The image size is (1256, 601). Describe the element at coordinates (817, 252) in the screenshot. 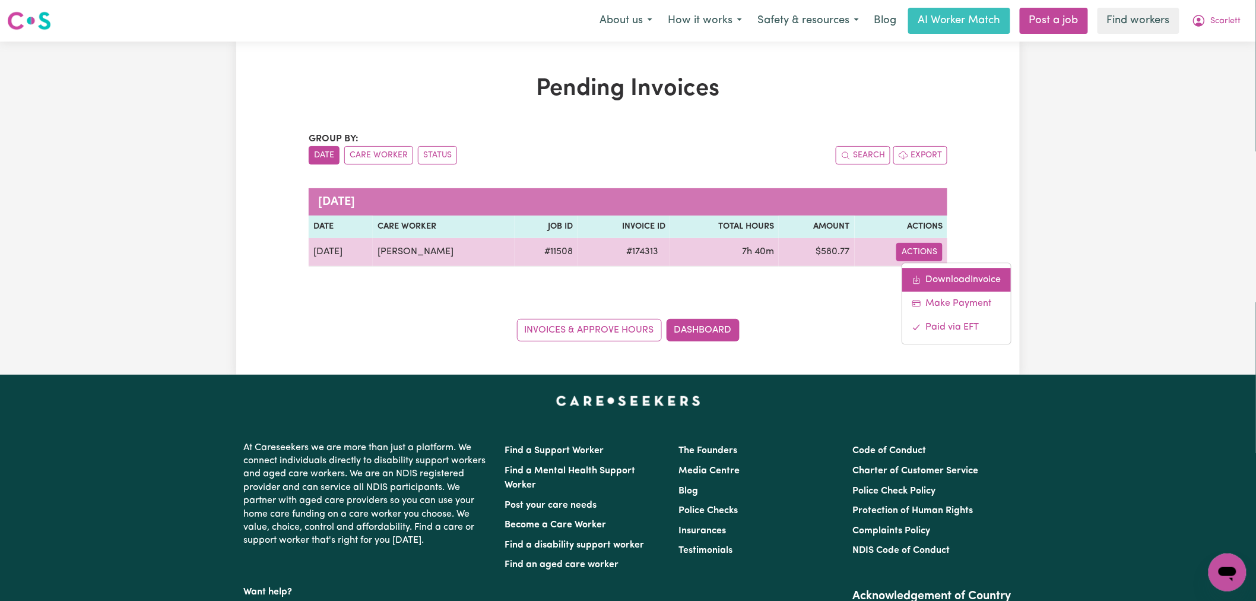

I see `td: $ 580.77` at that location.